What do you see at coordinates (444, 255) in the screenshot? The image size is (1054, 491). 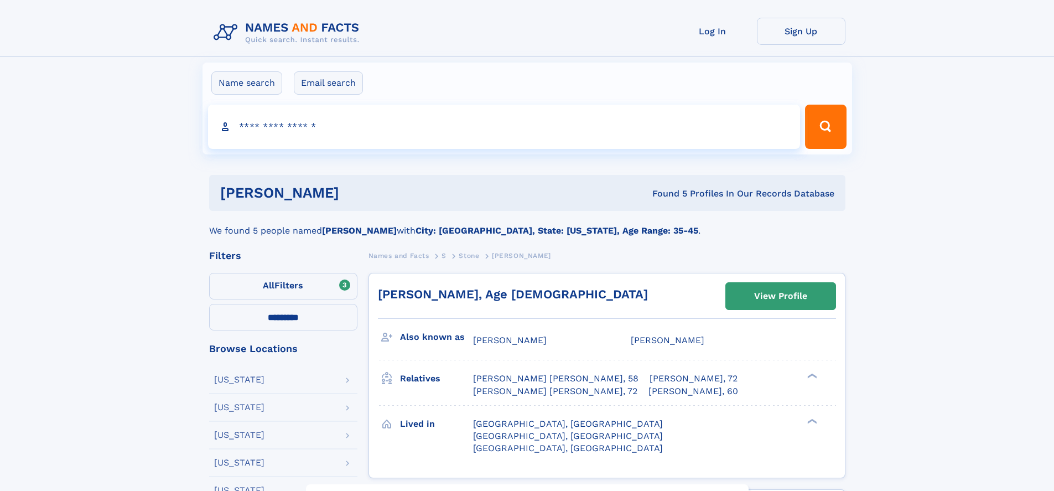 I see `a: S` at bounding box center [444, 255].